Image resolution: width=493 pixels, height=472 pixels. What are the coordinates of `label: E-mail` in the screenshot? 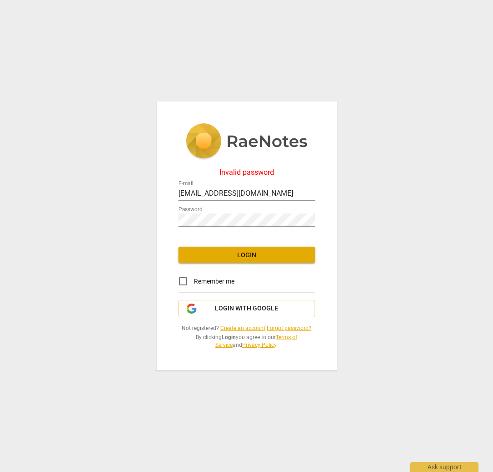 It's located at (186, 184).